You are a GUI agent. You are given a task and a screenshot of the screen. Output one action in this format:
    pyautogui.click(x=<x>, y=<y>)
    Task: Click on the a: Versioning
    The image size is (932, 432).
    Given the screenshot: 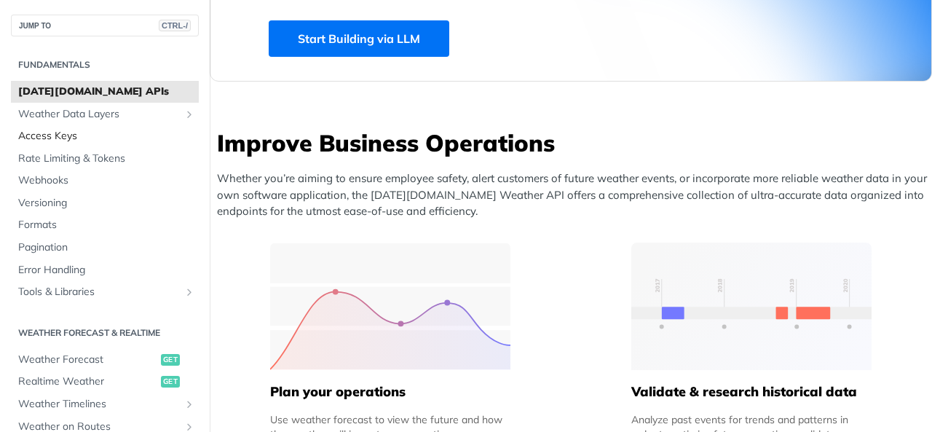 What is the action you would take?
    pyautogui.click(x=105, y=203)
    